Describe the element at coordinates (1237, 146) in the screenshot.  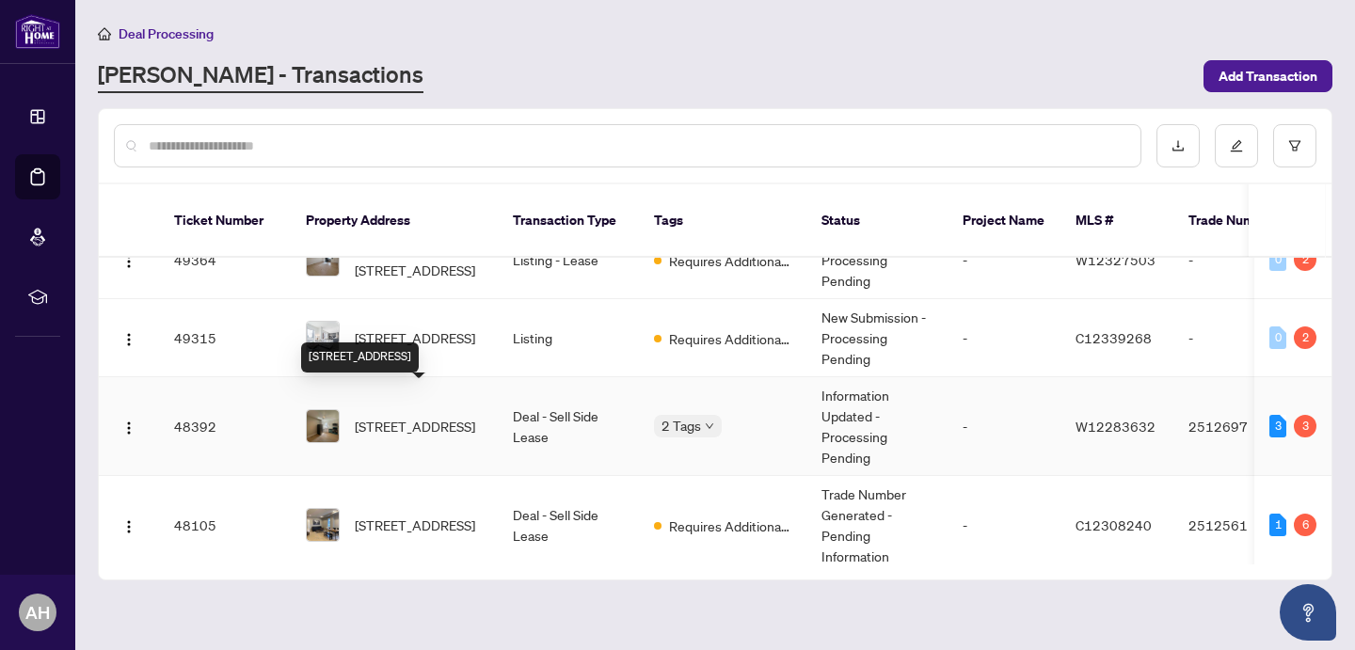
I see `span: edit` at that location.